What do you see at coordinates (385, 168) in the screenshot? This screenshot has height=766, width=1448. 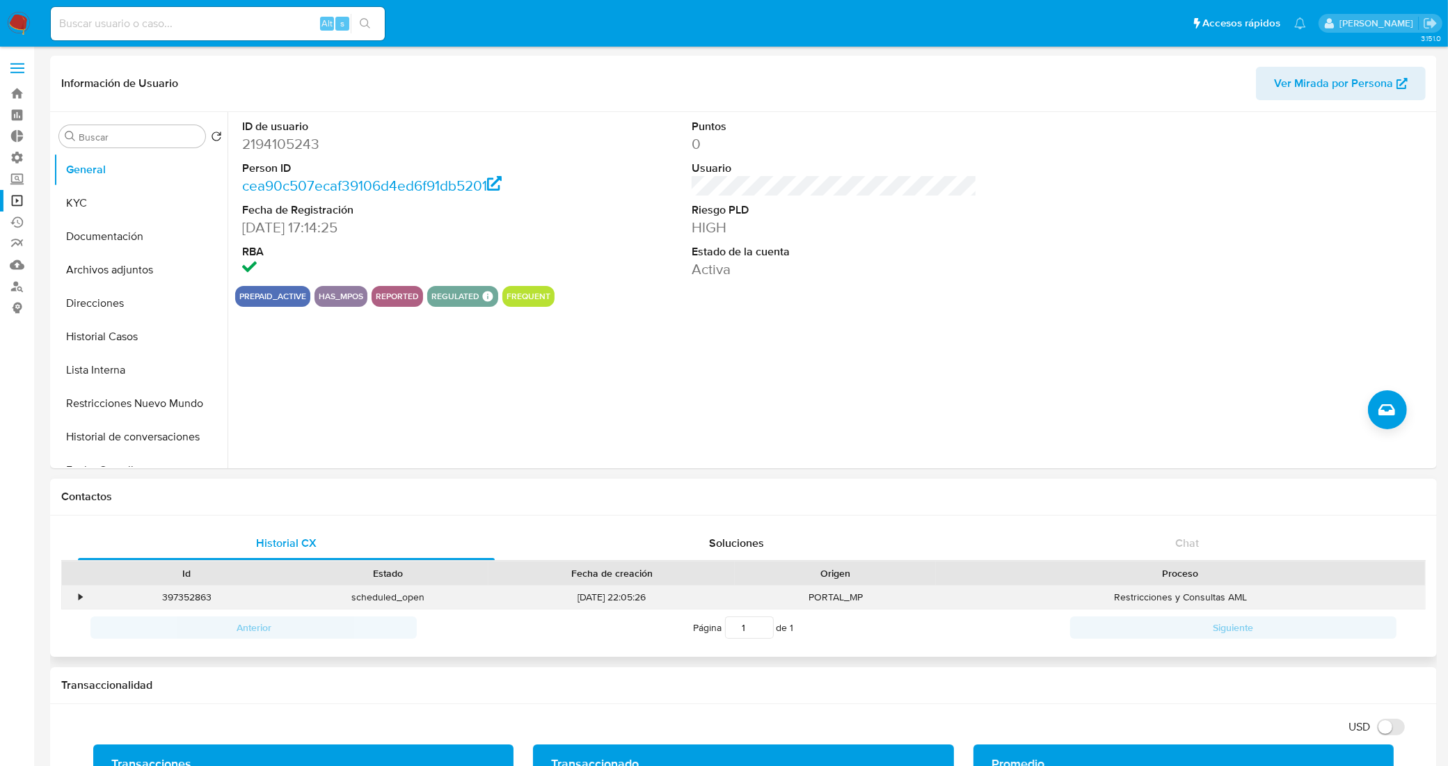 I see `dt: Person ID` at bounding box center [385, 168].